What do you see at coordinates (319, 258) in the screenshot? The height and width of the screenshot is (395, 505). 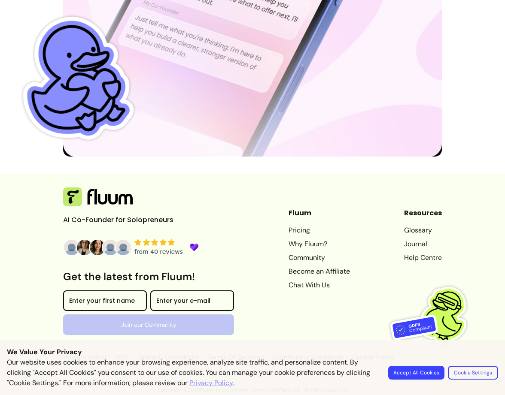 I see `a: Community` at bounding box center [319, 258].